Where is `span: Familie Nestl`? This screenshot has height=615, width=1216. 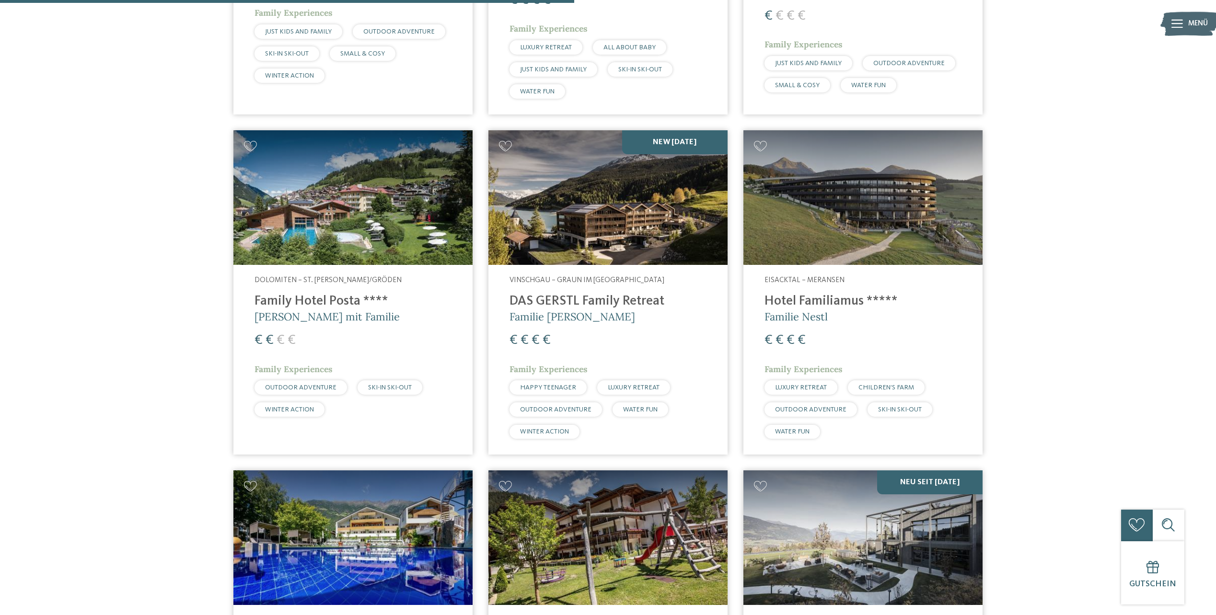 span: Familie Nestl is located at coordinates (796, 317).